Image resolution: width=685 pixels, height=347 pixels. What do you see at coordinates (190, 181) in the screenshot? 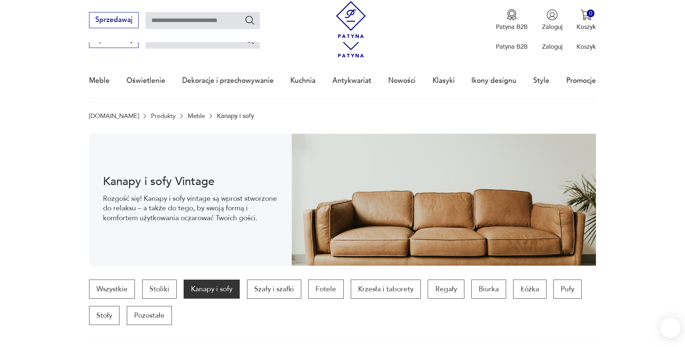
I see `h1: Kanapy i sofy Vintage` at bounding box center [190, 181].